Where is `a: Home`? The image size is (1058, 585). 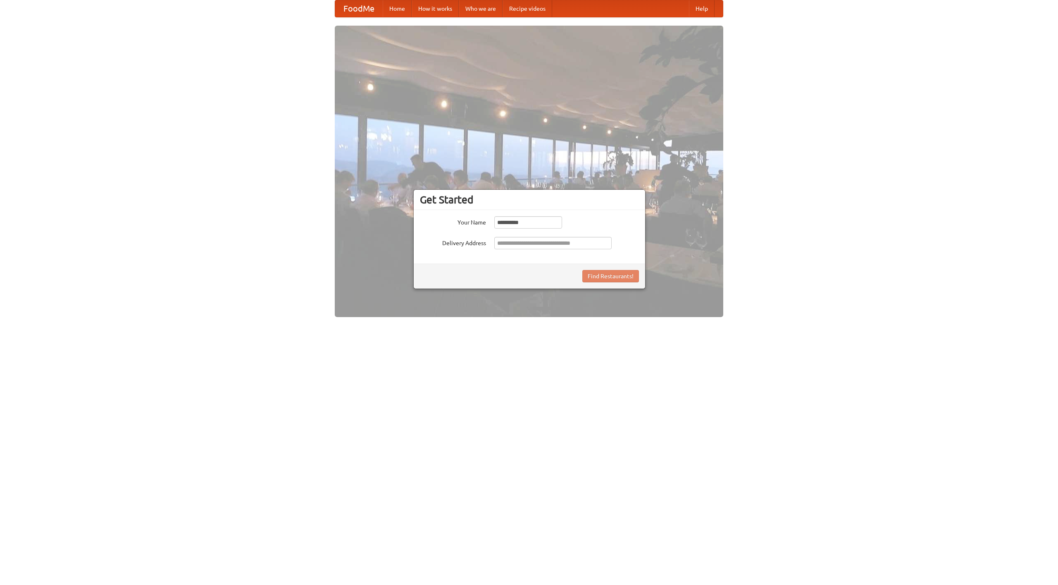 a: Home is located at coordinates (397, 9).